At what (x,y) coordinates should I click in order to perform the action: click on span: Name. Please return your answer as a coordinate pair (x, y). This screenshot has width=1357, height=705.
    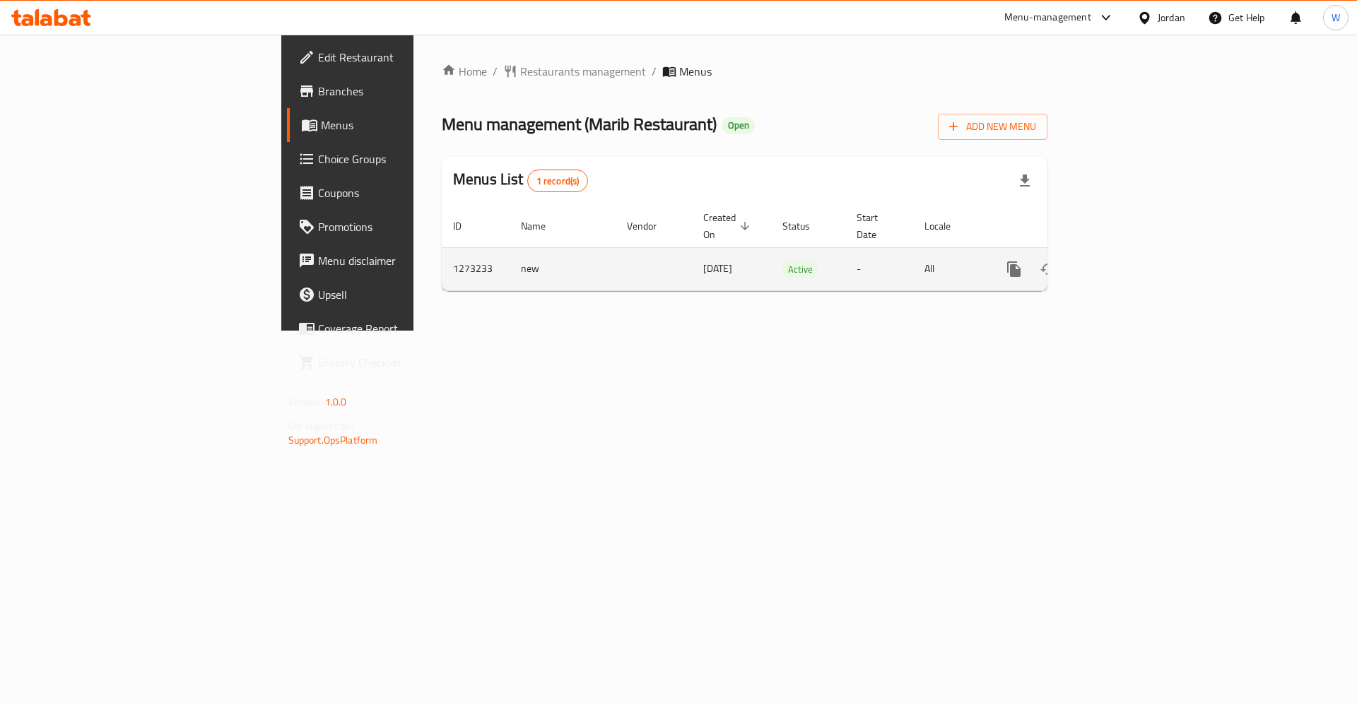
    Looking at the image, I should click on (542, 226).